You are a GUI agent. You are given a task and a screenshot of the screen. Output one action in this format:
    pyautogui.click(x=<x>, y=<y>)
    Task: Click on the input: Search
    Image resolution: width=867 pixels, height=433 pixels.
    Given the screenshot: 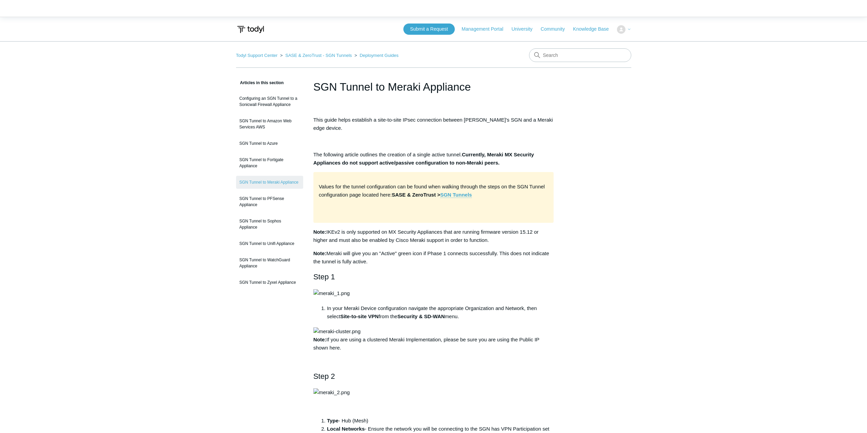 What is the action you would take?
    pyautogui.click(x=580, y=55)
    